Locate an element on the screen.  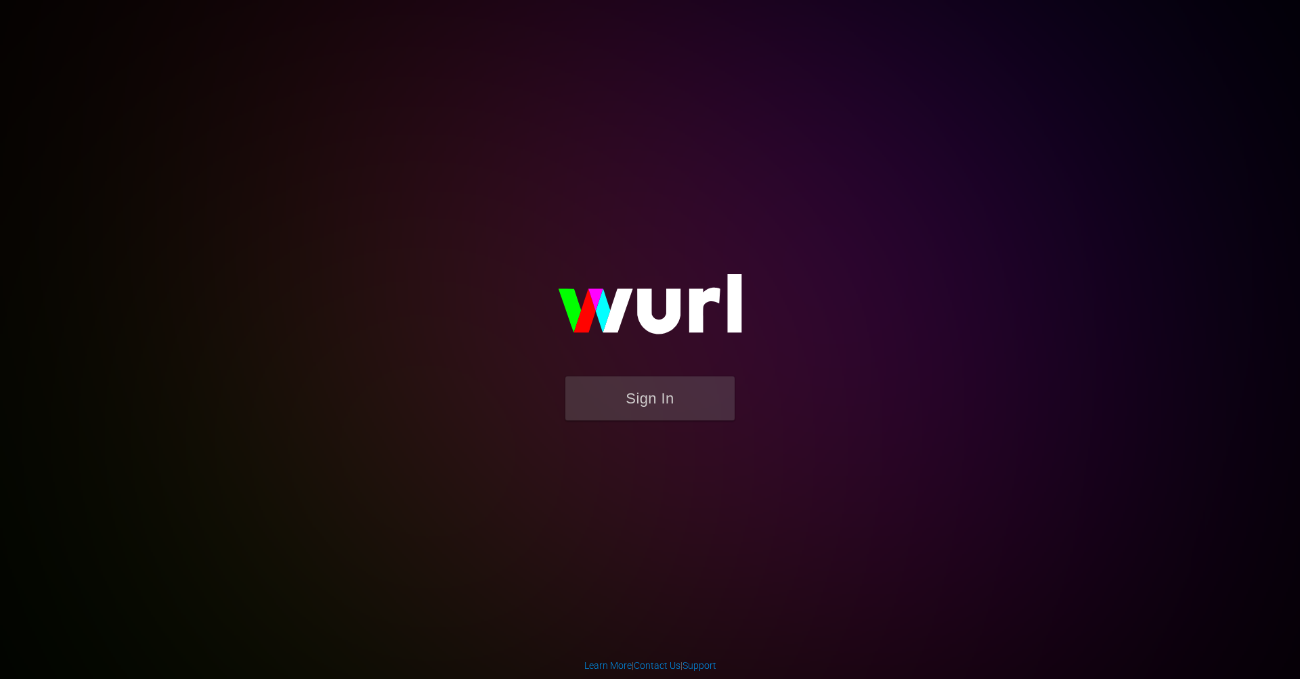
a: Learn More is located at coordinates (608, 666).